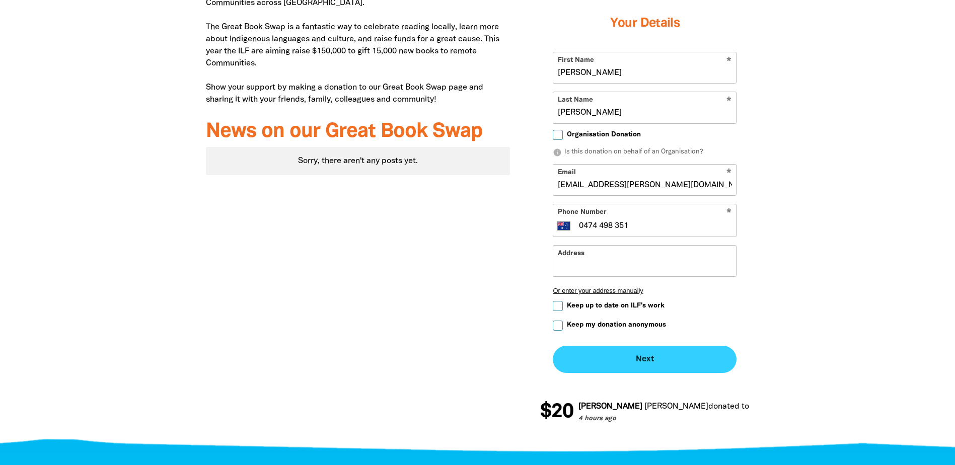  I want to click on span: $20, so click(557, 412).